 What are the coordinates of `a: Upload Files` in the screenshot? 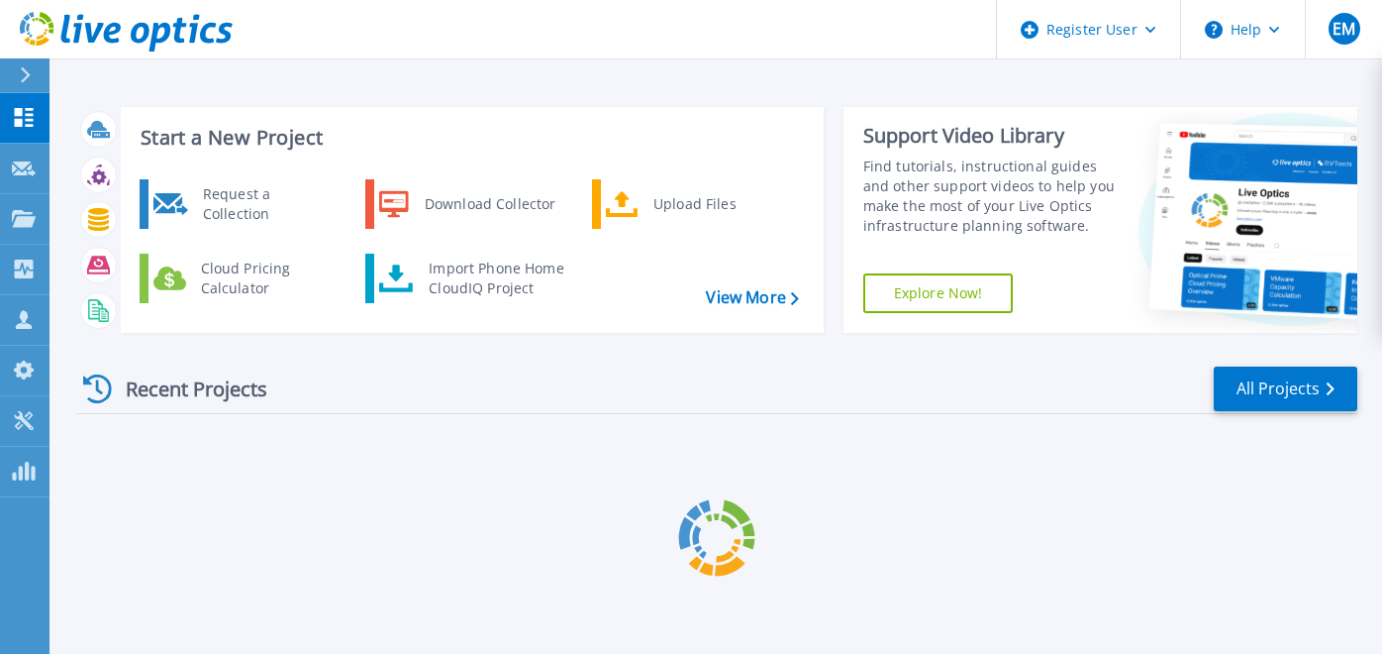 It's located at (693, 204).